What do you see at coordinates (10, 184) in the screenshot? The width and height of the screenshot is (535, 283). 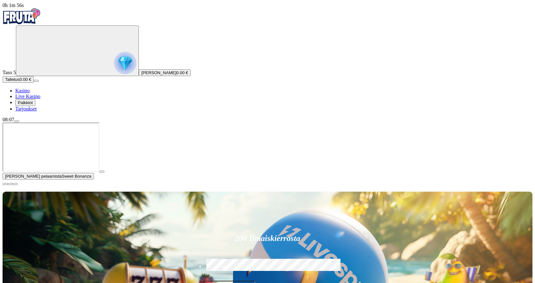 I see `button: chevron-down icon` at bounding box center [10, 184].